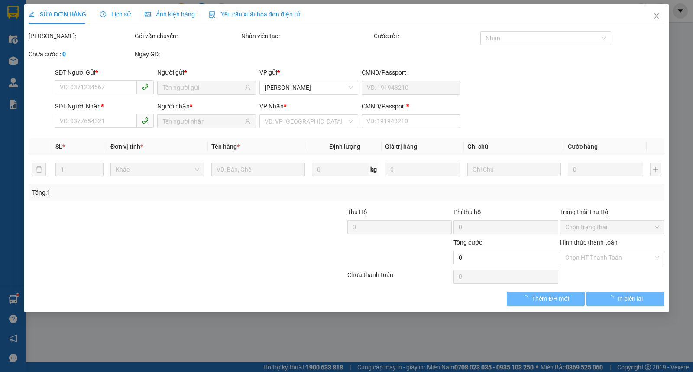 Image resolution: width=693 pixels, height=372 pixels. Describe the element at coordinates (626, 298) in the screenshot. I see `button: In biên lai` at that location.